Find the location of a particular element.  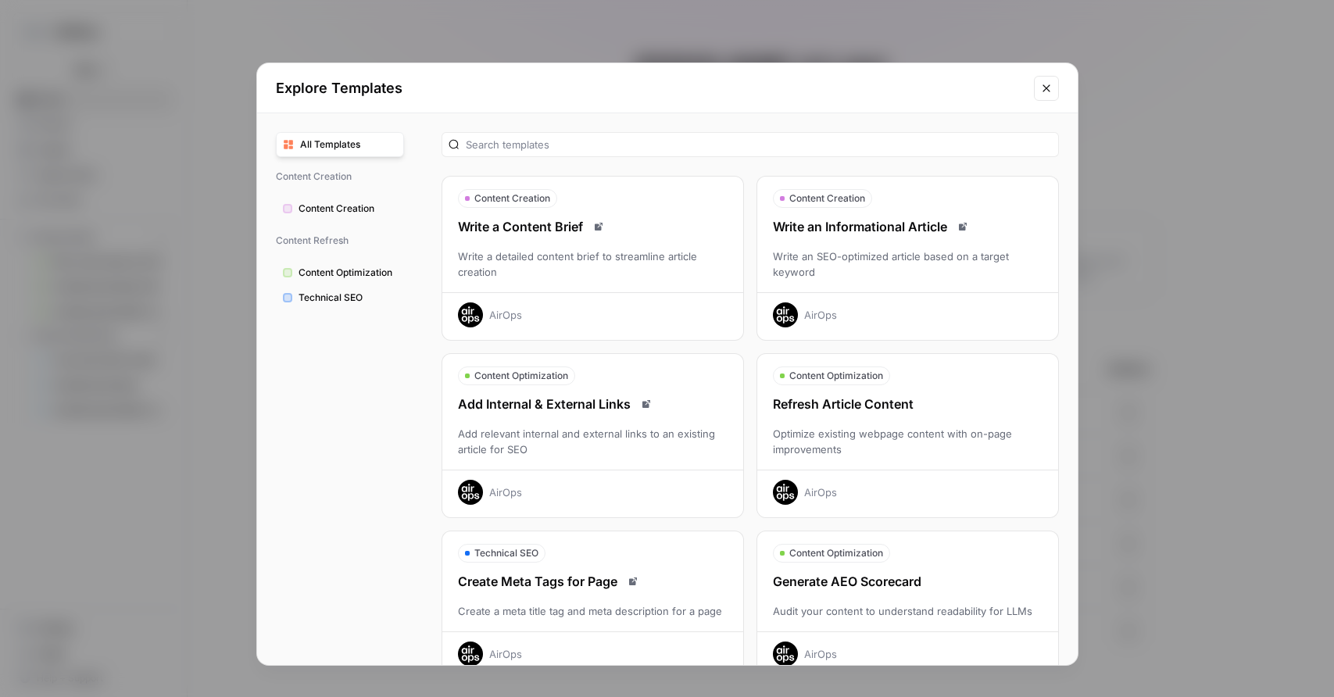

button: Content CreationWrite an Informational ArticleRead docsWrite an SEO-optimized article based on a ... is located at coordinates (907, 258).